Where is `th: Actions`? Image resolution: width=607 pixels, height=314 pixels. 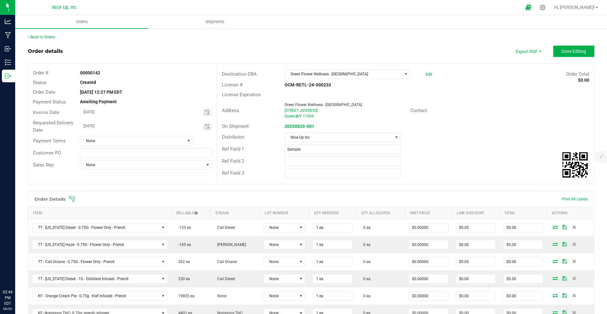
th: Actions is located at coordinates (571, 213).